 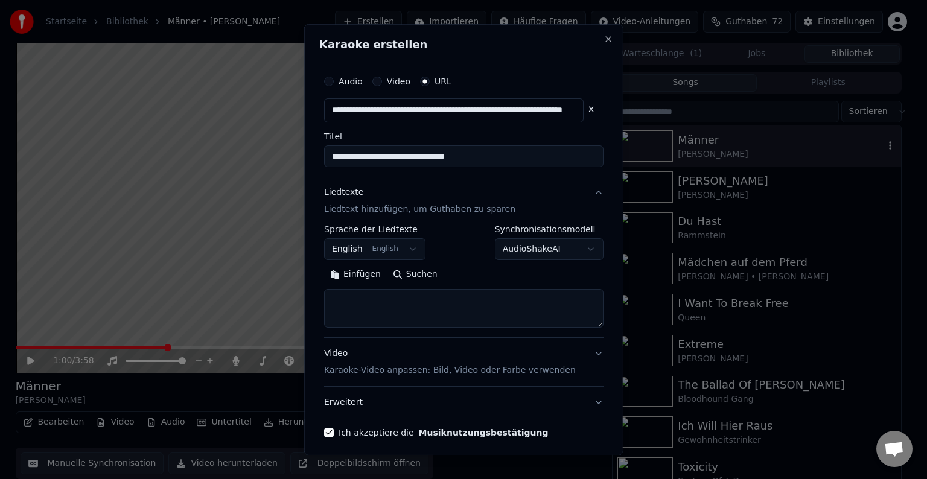 I want to click on div: LiedtexteLiedtext hinzufügen, um Guthaben zu sparen, so click(x=464, y=281).